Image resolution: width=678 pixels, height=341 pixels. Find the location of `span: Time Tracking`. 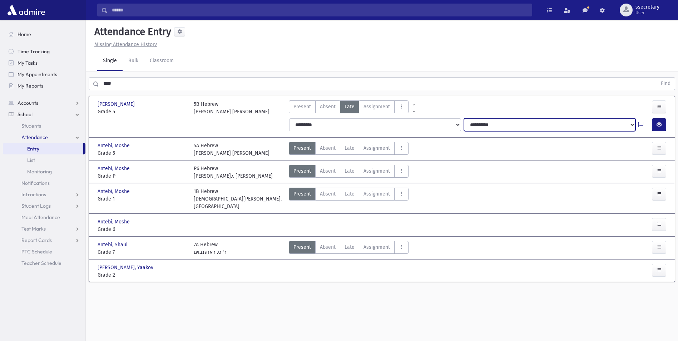

span: Time Tracking is located at coordinates (34, 51).